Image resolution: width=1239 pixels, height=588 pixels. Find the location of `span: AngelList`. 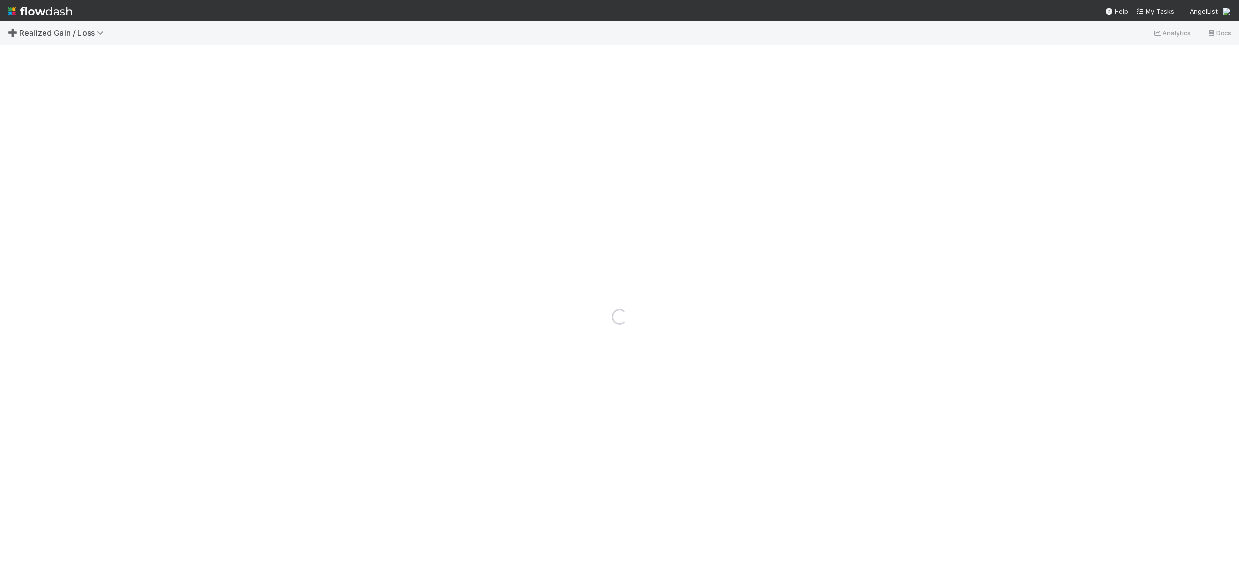

span: AngelList is located at coordinates (1204, 11).